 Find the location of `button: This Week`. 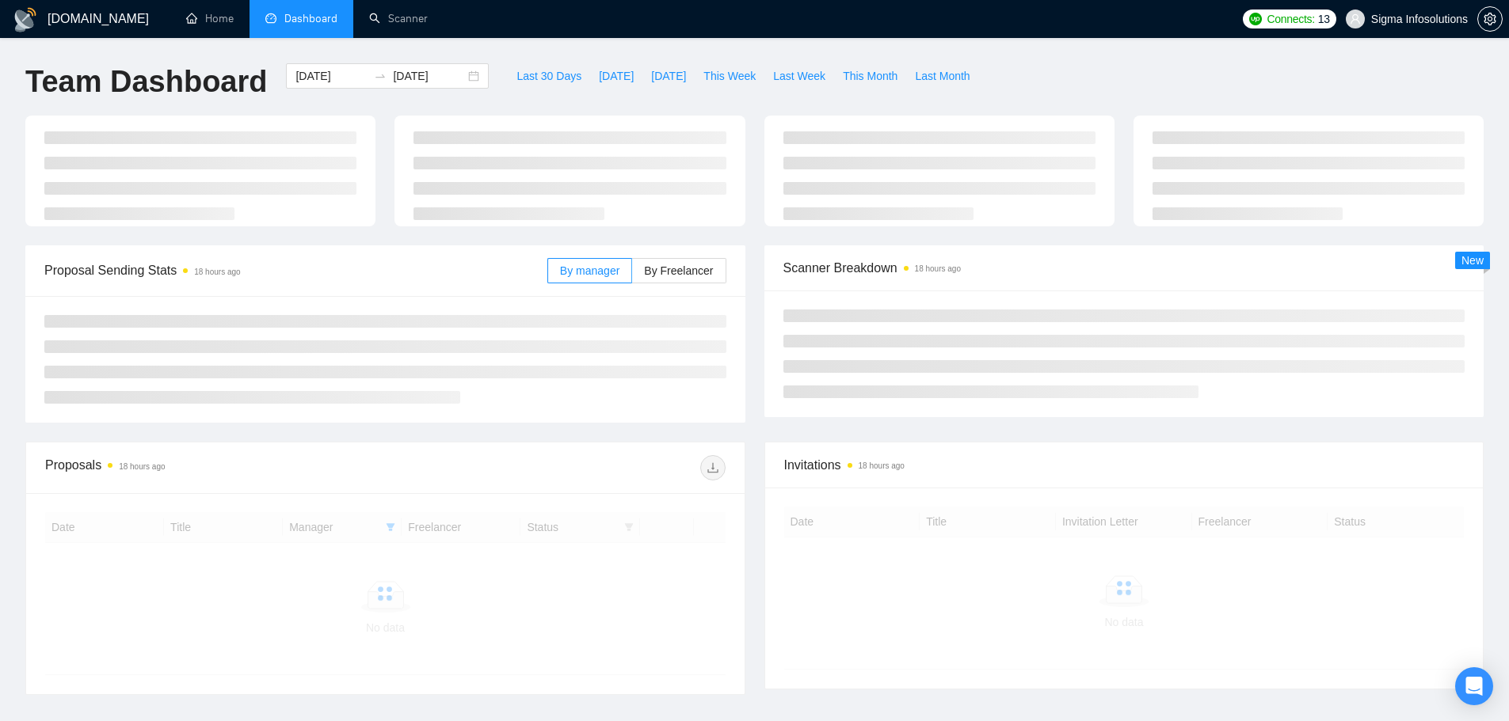

button: This Week is located at coordinates (729, 76).